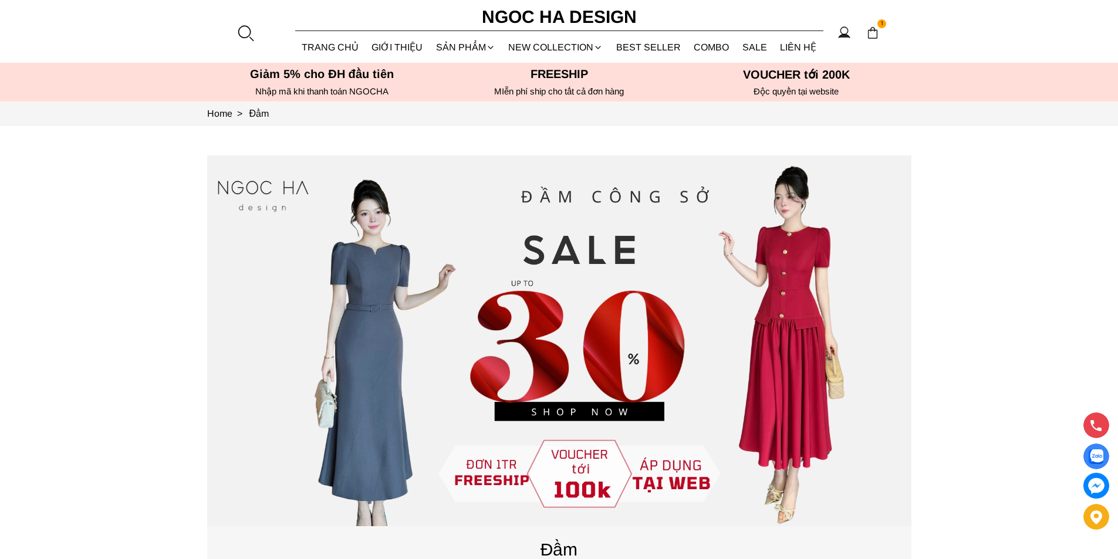 The width and height of the screenshot is (1118, 559). Describe the element at coordinates (711, 47) in the screenshot. I see `a: Combo` at that location.